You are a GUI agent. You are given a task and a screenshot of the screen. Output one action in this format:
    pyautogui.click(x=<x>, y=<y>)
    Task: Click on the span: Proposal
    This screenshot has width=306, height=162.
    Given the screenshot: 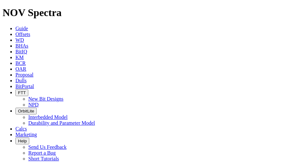 What is the action you would take?
    pyautogui.click(x=24, y=74)
    